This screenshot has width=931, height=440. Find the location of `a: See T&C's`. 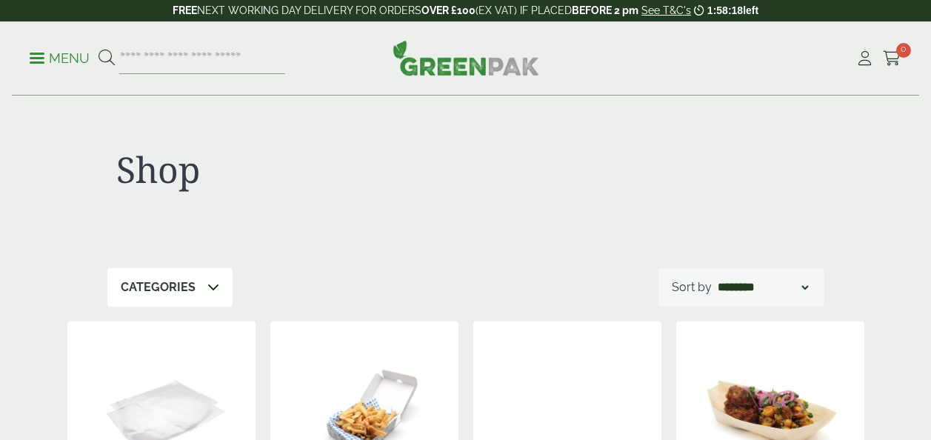

a: See T&C's is located at coordinates (666, 10).